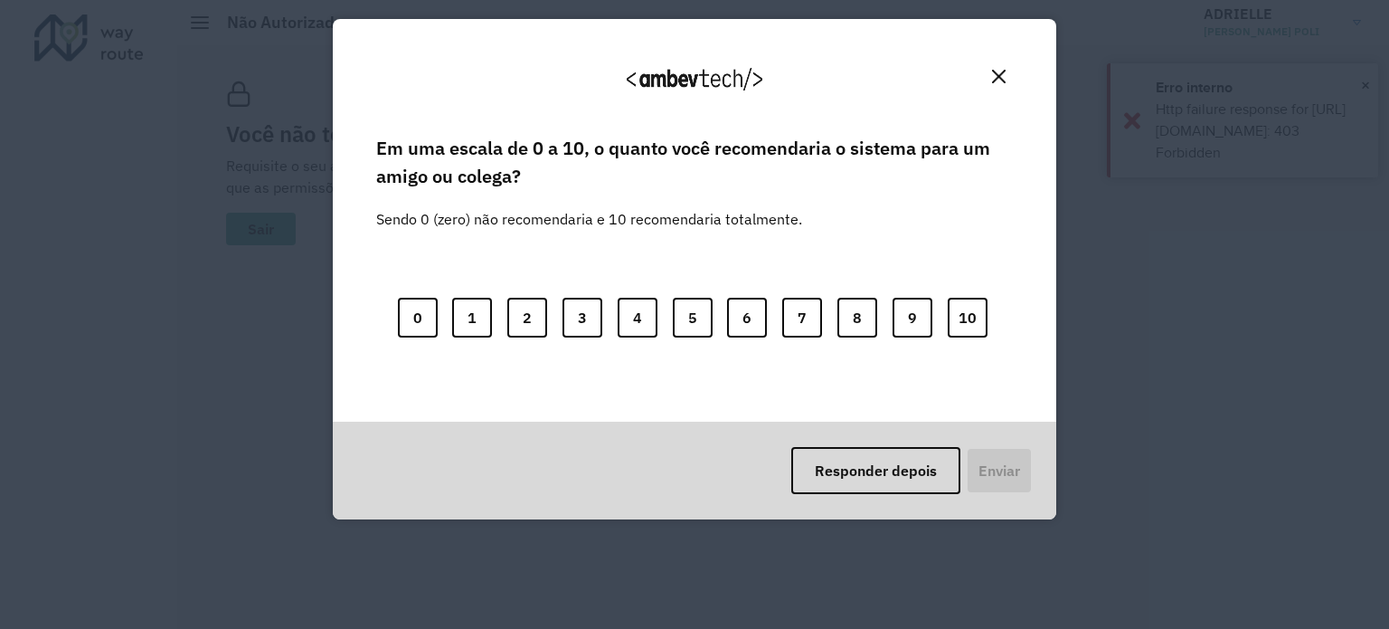 The height and width of the screenshot is (629, 1389). Describe the element at coordinates (968, 317) in the screenshot. I see `button: 10` at that location.